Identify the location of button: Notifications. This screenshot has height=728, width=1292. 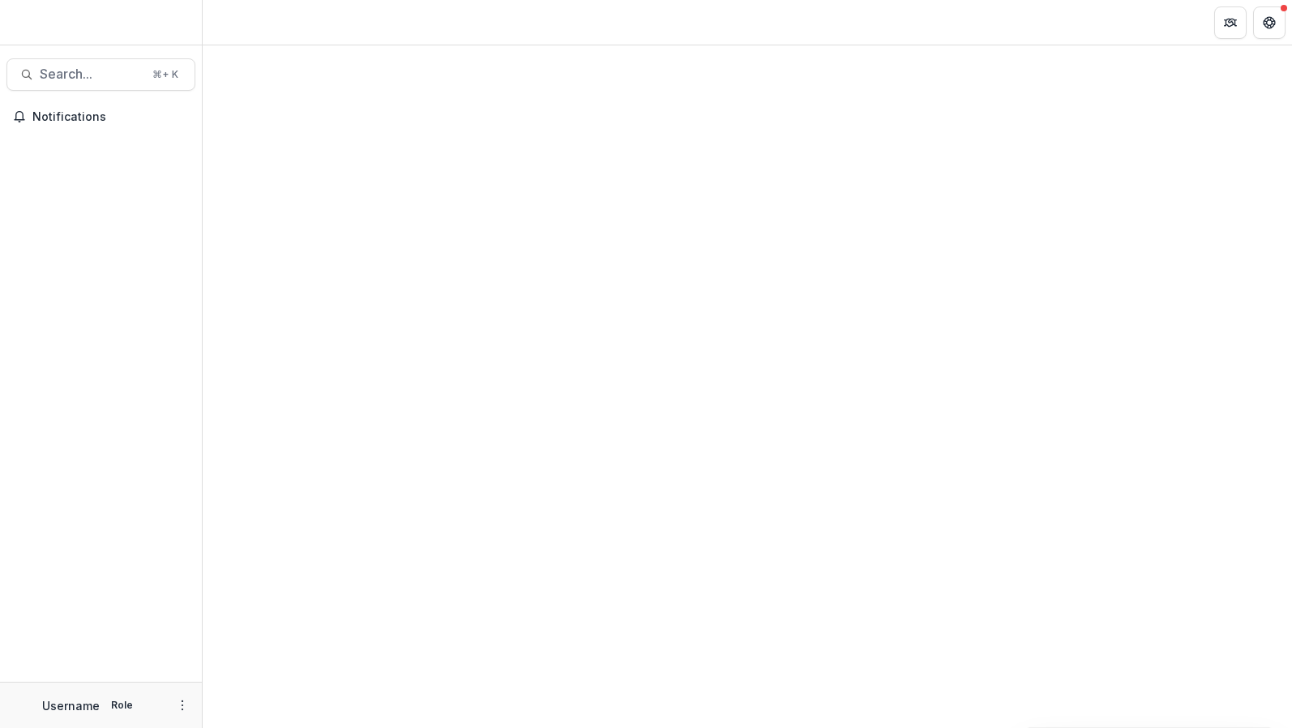
(101, 117).